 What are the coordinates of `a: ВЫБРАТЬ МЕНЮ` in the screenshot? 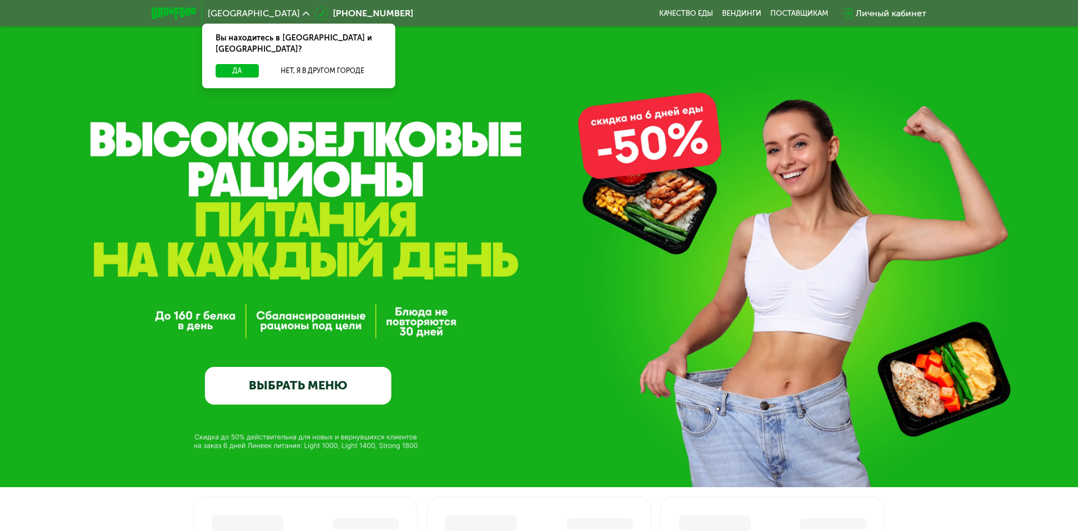 It's located at (298, 385).